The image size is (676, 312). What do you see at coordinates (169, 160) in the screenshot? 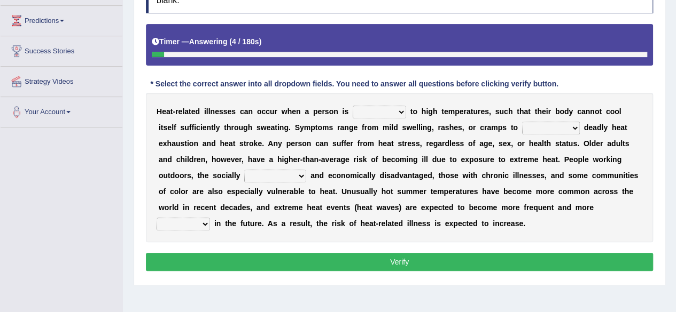
I see `b: d` at bounding box center [169, 160].